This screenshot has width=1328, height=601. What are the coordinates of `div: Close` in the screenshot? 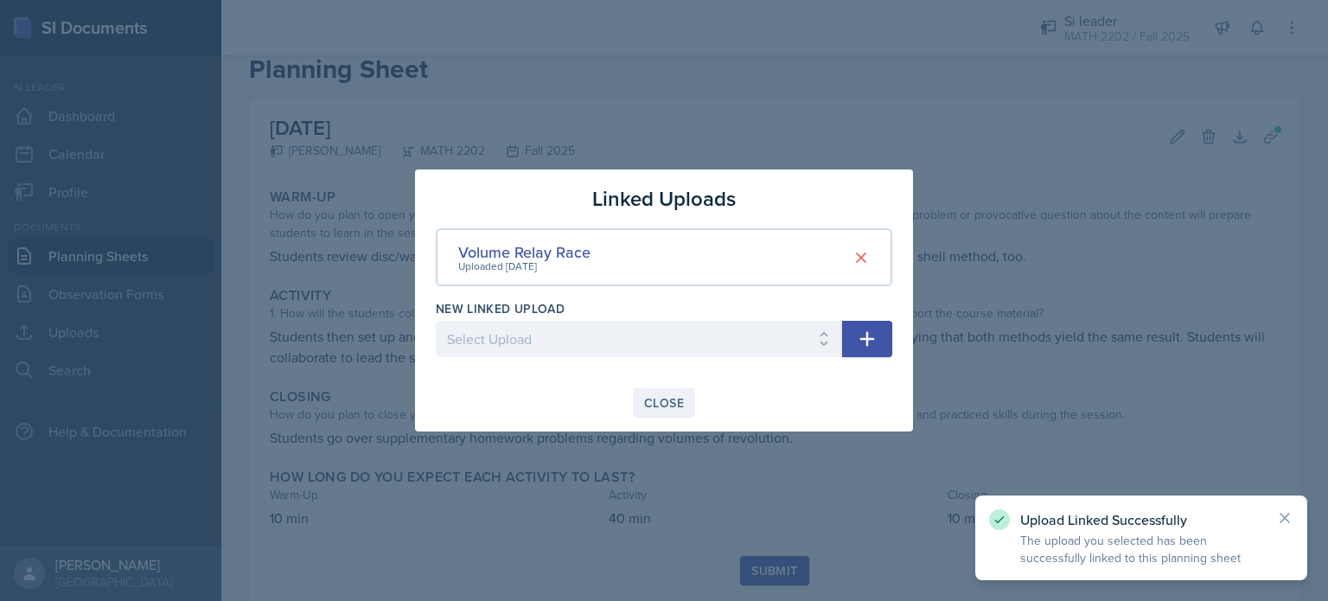 It's located at (664, 403).